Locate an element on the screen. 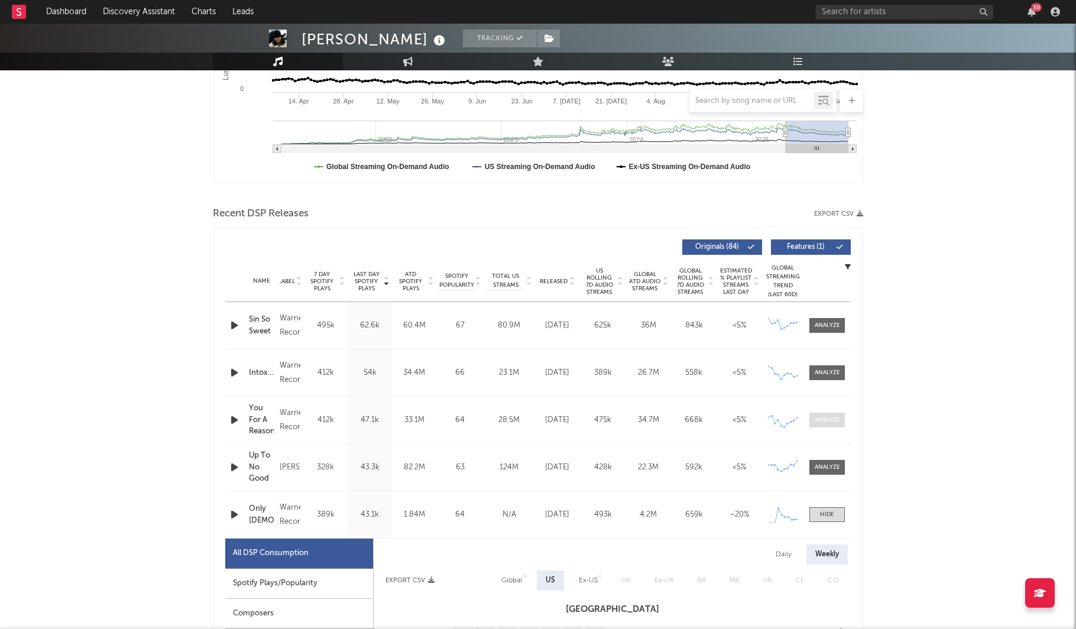  div: 60.4M is located at coordinates (414, 326).